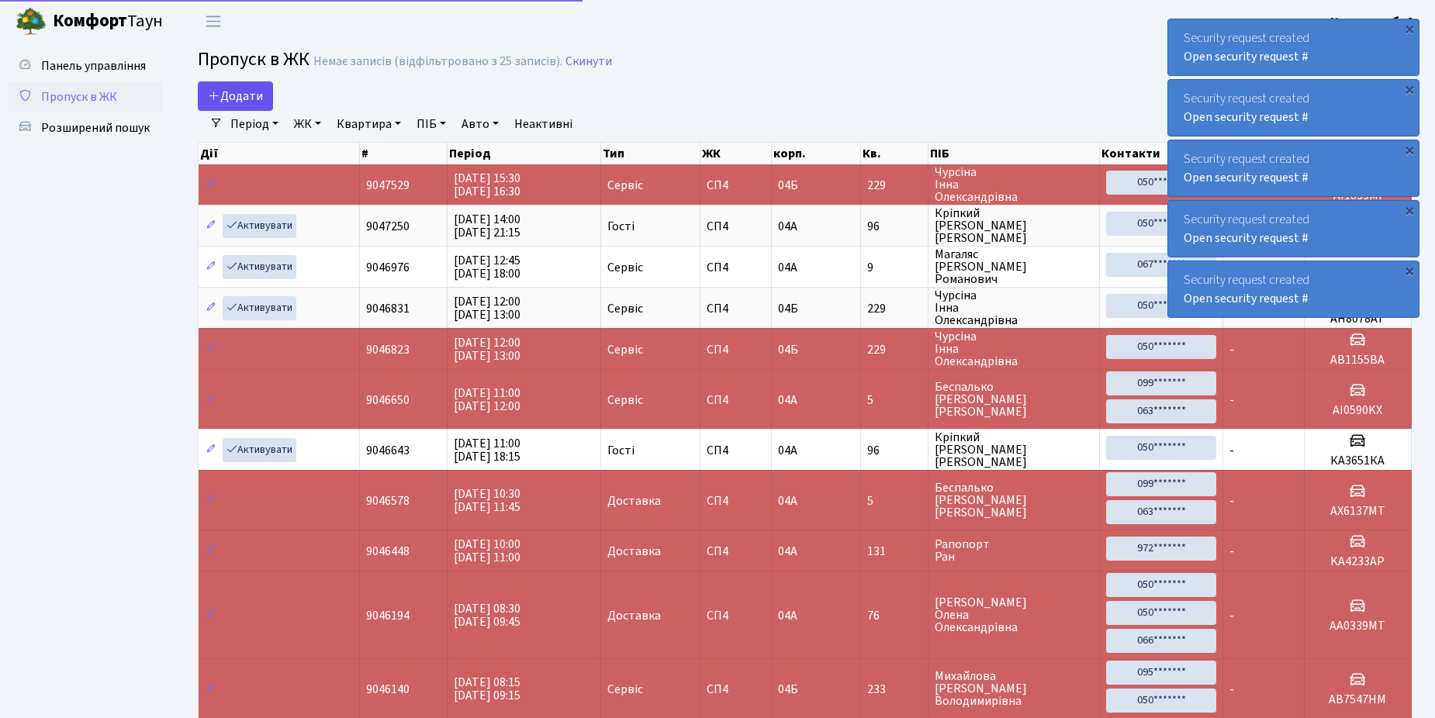  Describe the element at coordinates (894, 309) in the screenshot. I see `span: 229` at that location.